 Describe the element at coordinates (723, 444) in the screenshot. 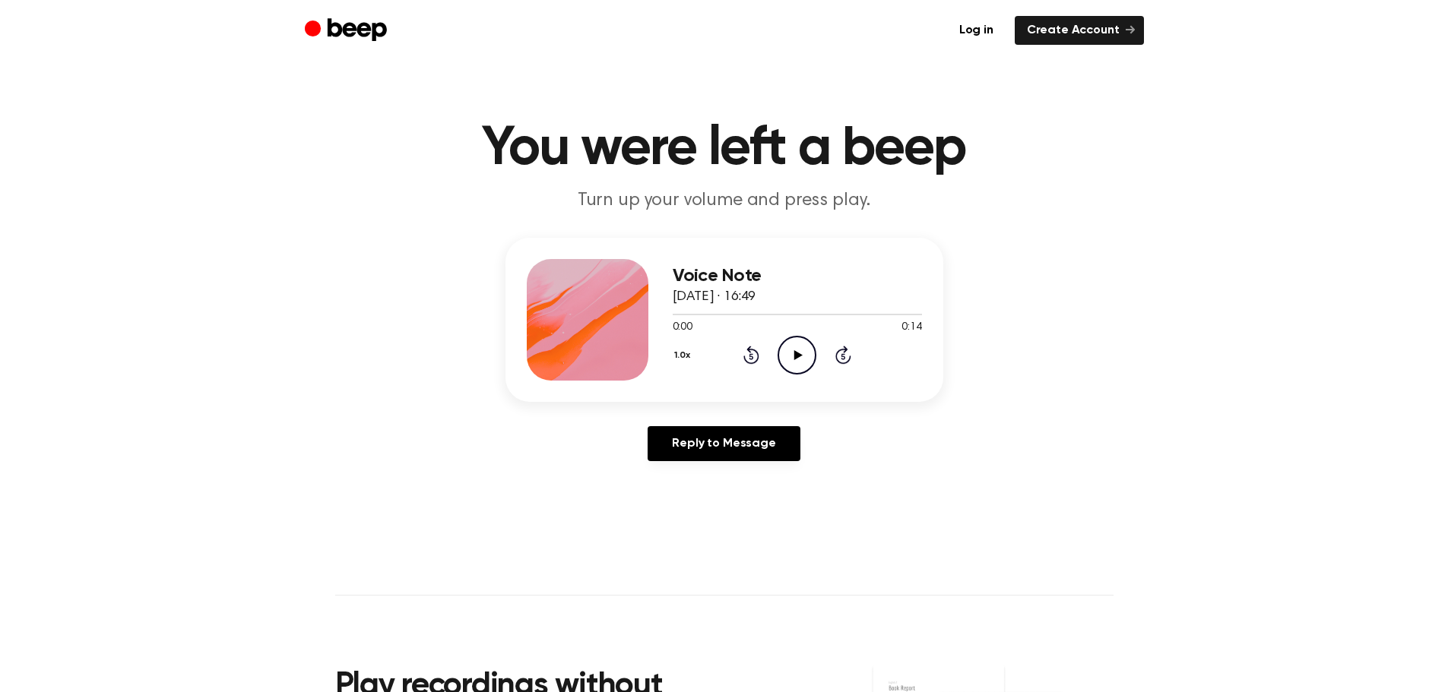

I see `a: Reply to Message` at that location.